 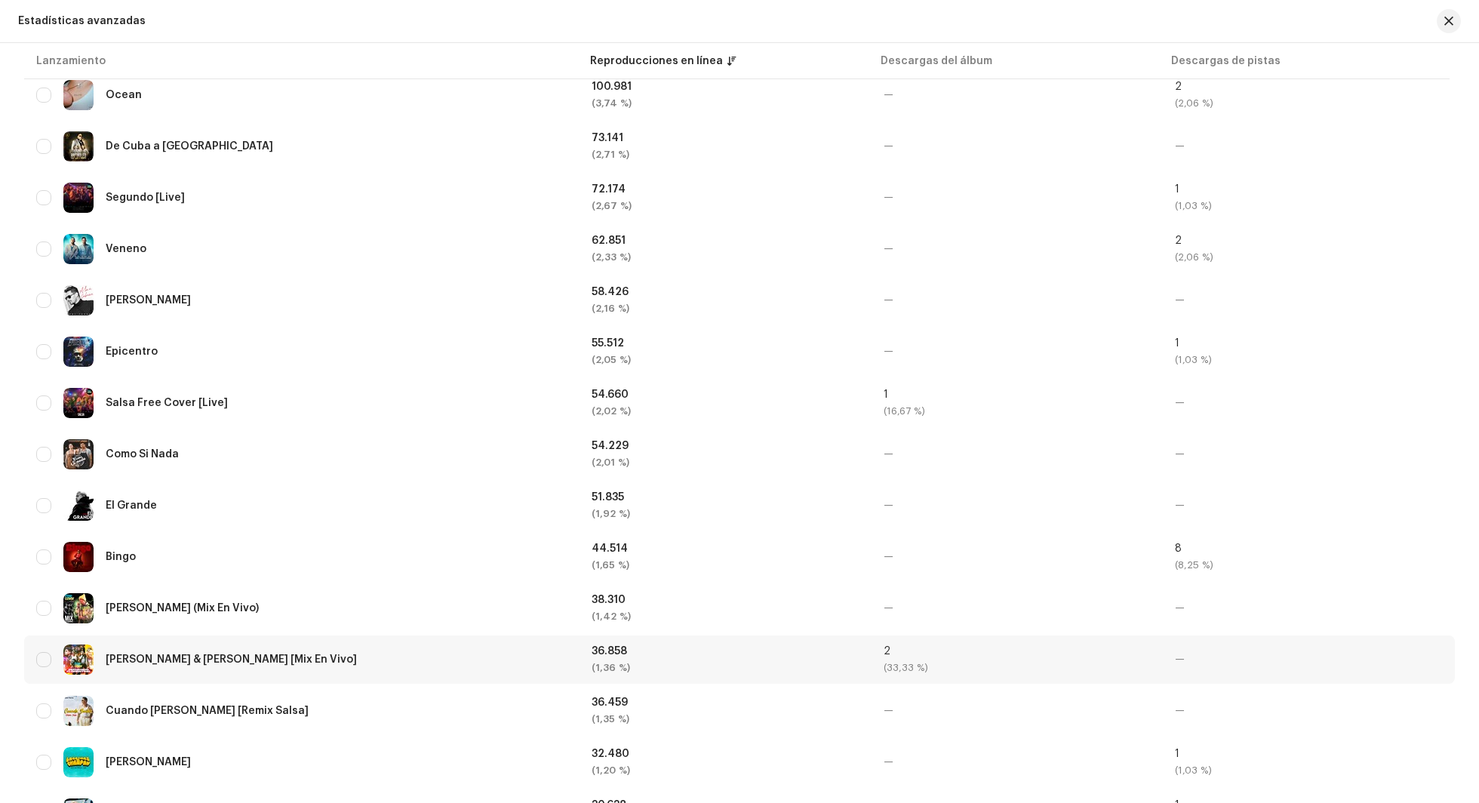 I want to click on div: (3,74 %), so click(x=725, y=103).